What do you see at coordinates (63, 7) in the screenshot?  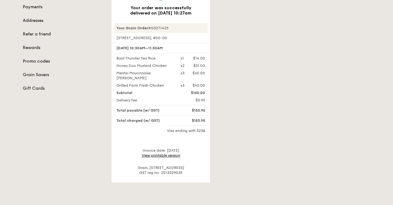 I see `a: Payments` at bounding box center [63, 7].